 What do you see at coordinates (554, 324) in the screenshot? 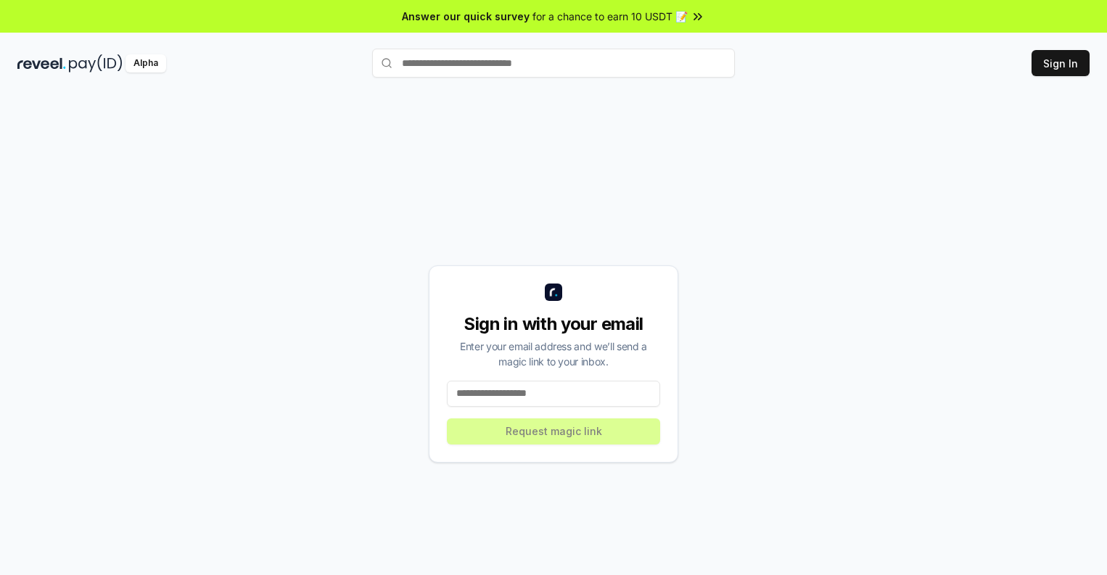
I see `div: Sign in with your email` at bounding box center [554, 324].